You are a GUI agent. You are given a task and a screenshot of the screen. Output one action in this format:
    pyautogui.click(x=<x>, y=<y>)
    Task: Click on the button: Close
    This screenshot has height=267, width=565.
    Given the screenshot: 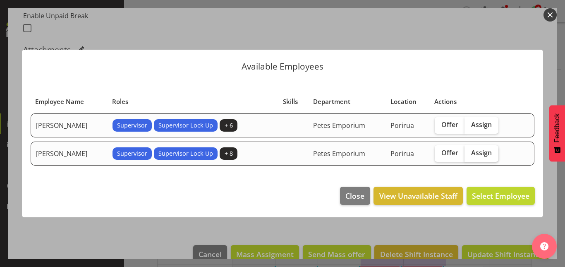 What is the action you would take?
    pyautogui.click(x=355, y=196)
    